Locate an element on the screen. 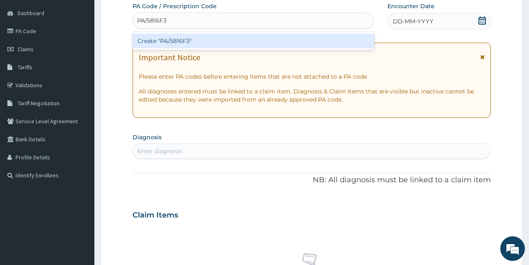 This screenshot has height=265, width=529. p: All diagnoses entered must be linked to a claim item. Diagnosis & Claim Items that are visible bu... is located at coordinates (311, 96).